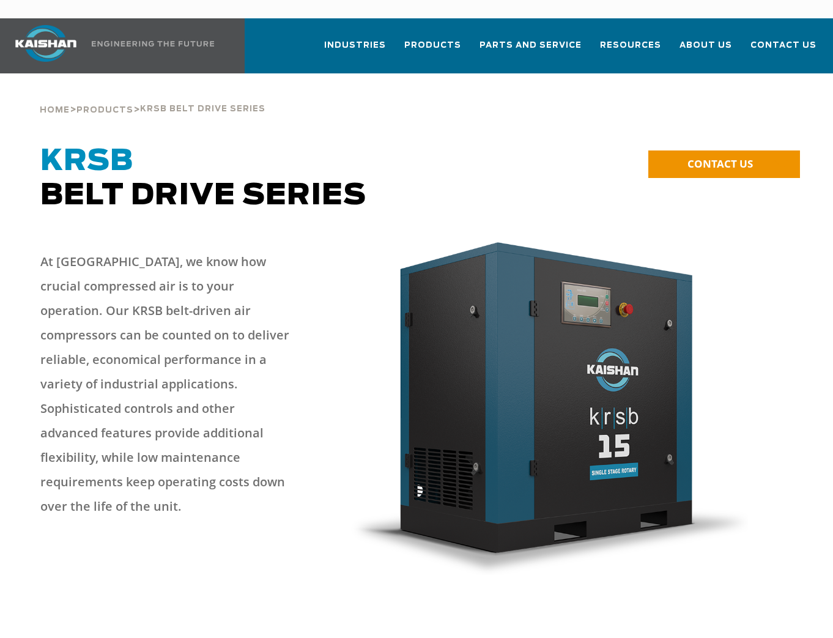  What do you see at coordinates (153, 43) in the screenshot?
I see `img: Engineering the future` at bounding box center [153, 43].